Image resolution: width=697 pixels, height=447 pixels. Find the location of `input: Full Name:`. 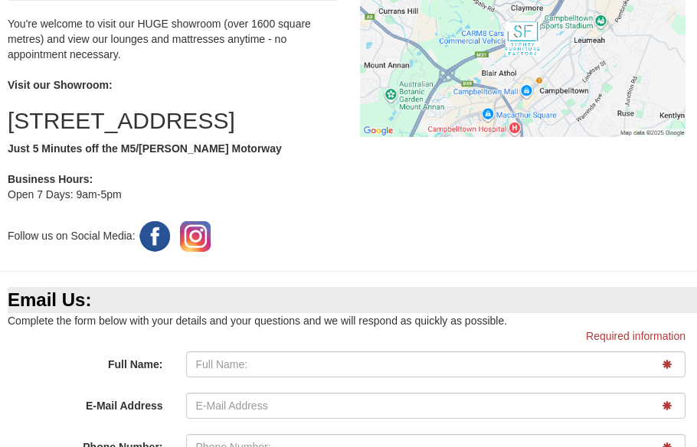

input: Full Name: is located at coordinates (436, 365).